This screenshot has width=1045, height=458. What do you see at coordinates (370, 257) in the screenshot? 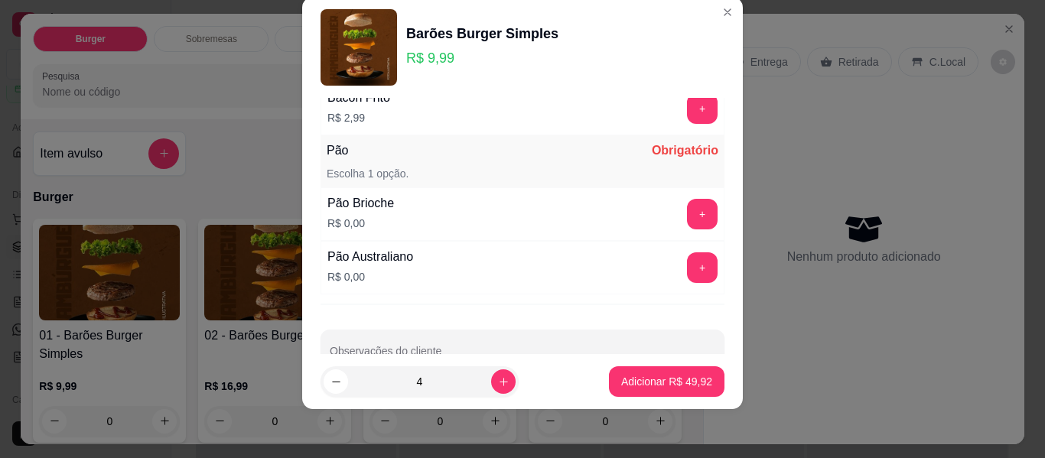
I see `div: Pão Australiano` at bounding box center [370, 257].